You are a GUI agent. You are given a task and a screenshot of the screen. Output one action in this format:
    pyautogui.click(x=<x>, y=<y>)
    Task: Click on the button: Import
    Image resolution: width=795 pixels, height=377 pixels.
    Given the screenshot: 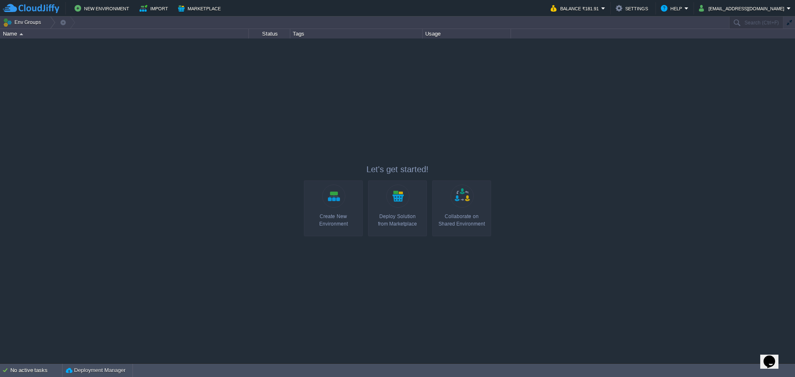 What is the action you would take?
    pyautogui.click(x=155, y=8)
    